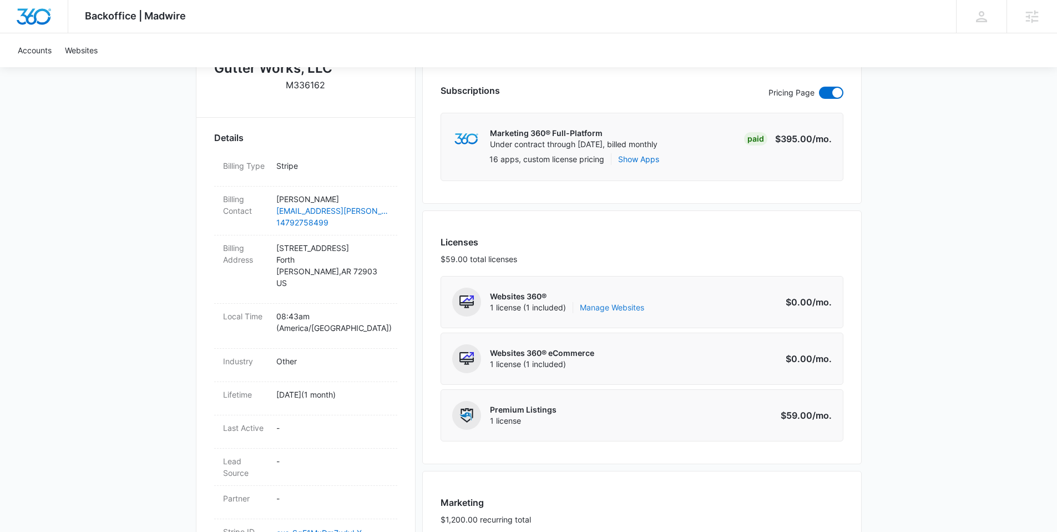 This screenshot has height=532, width=1057. What do you see at coordinates (245, 165) in the screenshot?
I see `dt: Billing Type` at bounding box center [245, 165].